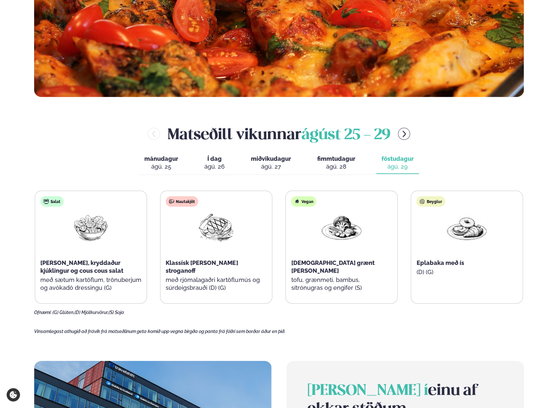 This screenshot has height=408, width=558. What do you see at coordinates (43, 313) in the screenshot?
I see `span: Ofnæmi:` at bounding box center [43, 313].